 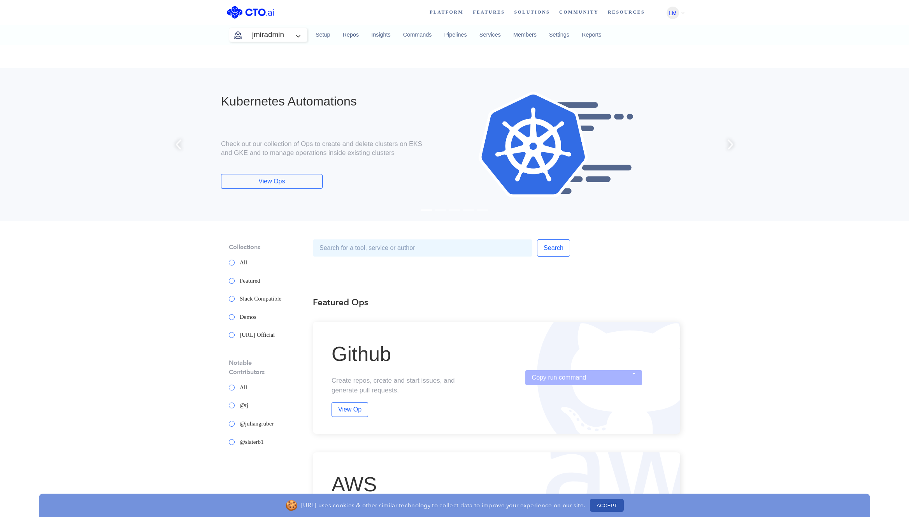 I want to click on img: k8s-transparent.png, so click(x=556, y=144).